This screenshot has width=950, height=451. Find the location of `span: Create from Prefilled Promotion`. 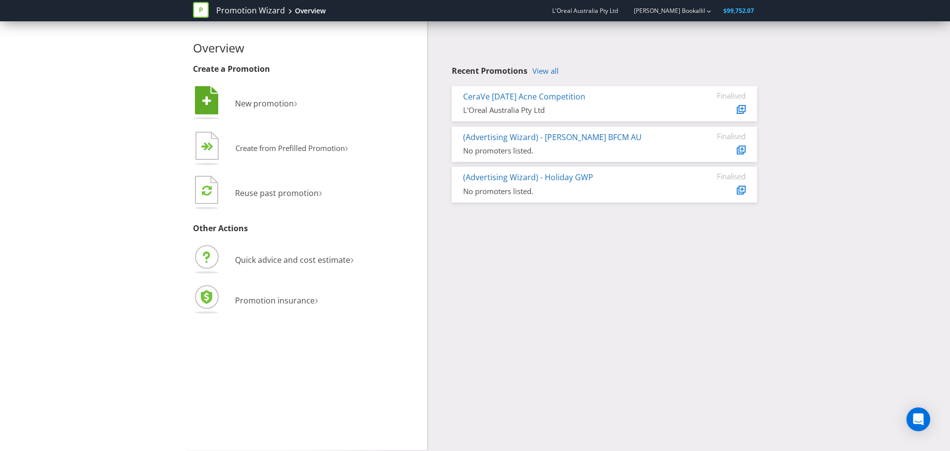

span: Create from Prefilled Promotion is located at coordinates (290, 148).